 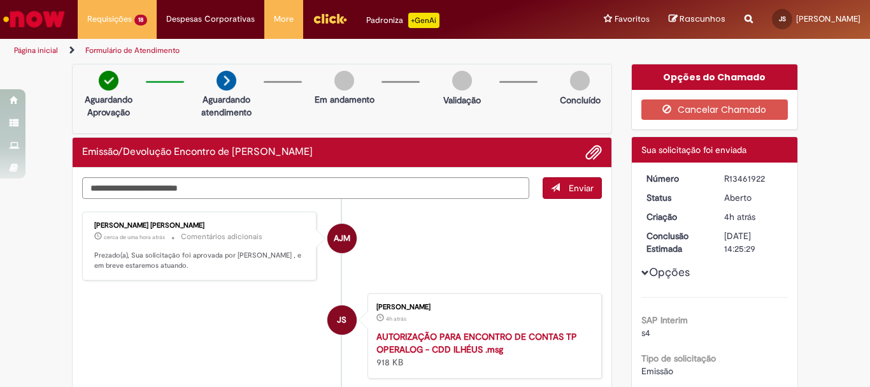 What do you see at coordinates (290, 50) in the screenshot?
I see `ul: Trilhas de página` at bounding box center [290, 50].